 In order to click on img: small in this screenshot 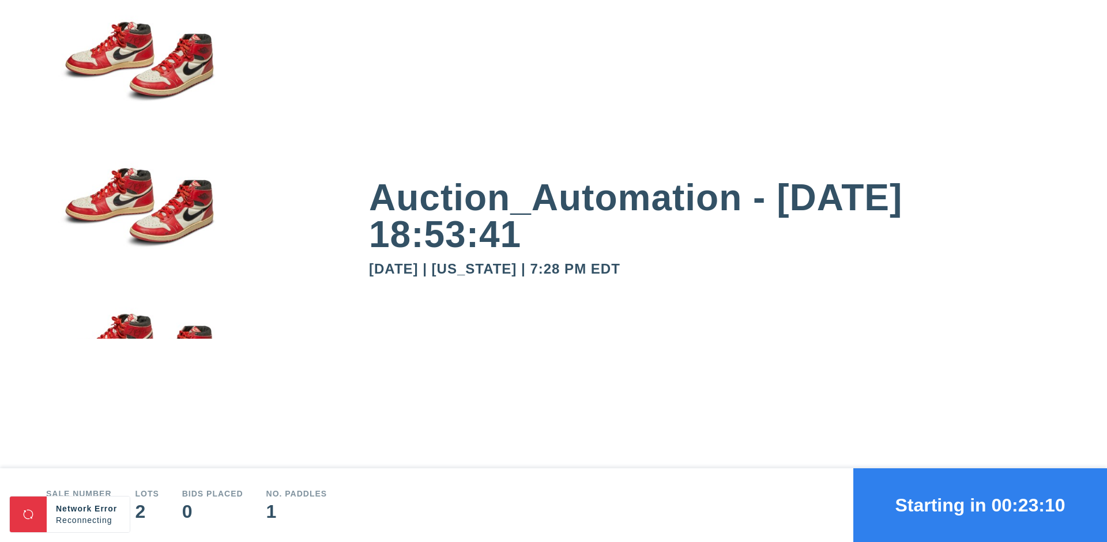, I will do `click(138, 197)`.